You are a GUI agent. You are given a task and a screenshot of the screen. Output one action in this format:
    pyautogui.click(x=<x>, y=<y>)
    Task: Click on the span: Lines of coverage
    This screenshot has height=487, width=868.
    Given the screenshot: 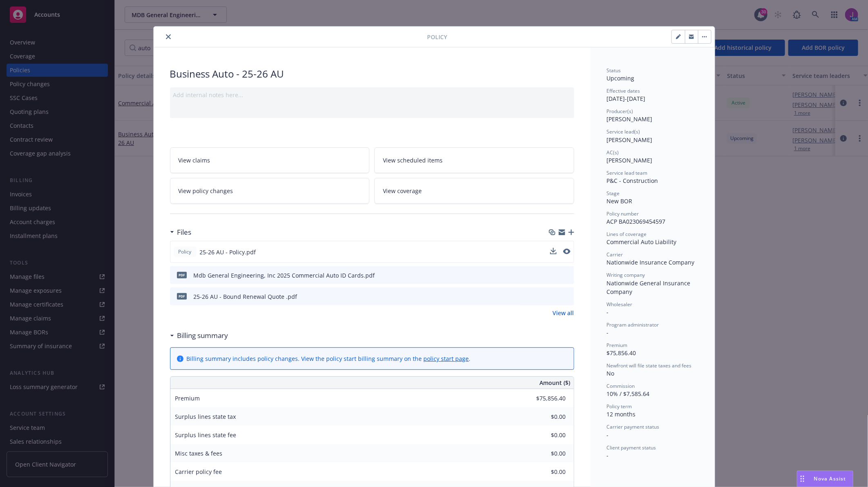 What is the action you would take?
    pyautogui.click(x=627, y=234)
    